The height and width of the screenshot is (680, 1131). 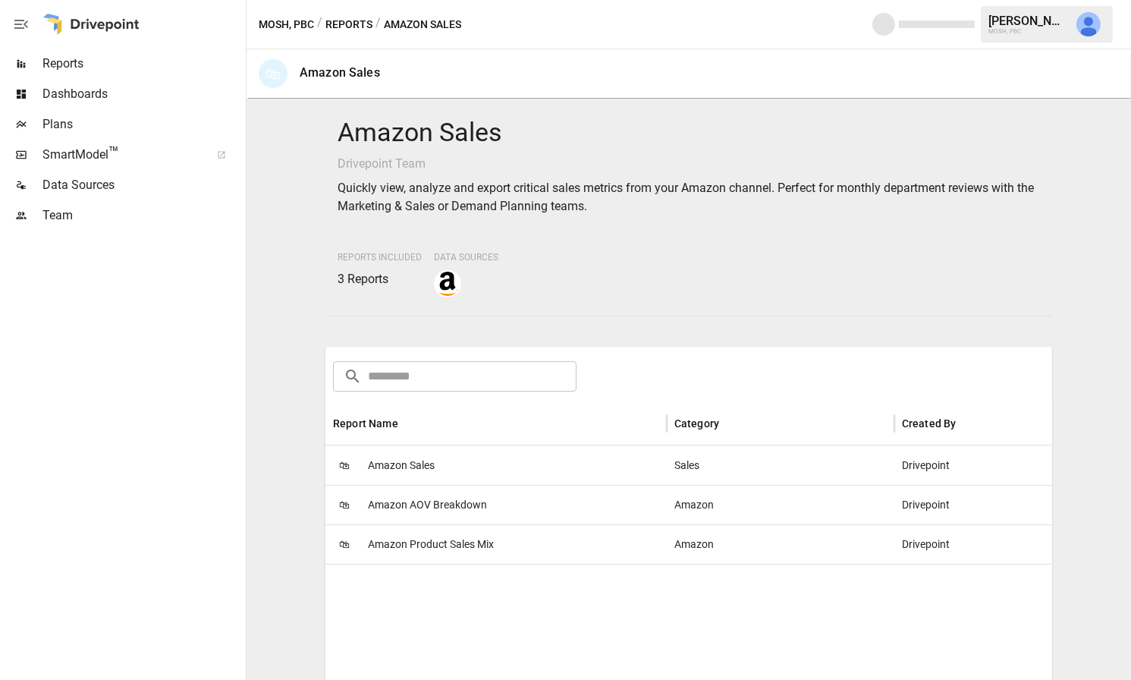 What do you see at coordinates (121, 155) in the screenshot?
I see `span: SmartModel` at bounding box center [121, 155].